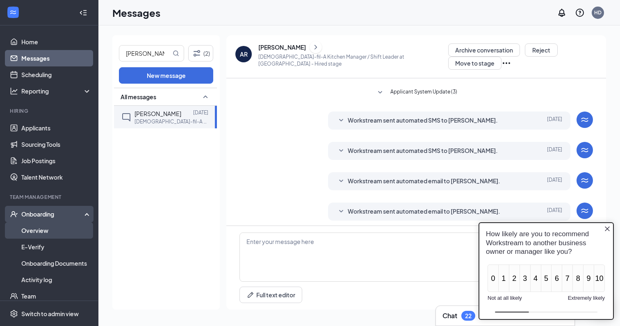  What do you see at coordinates (475, 63) in the screenshot?
I see `button: Move to stage` at bounding box center [475, 63].